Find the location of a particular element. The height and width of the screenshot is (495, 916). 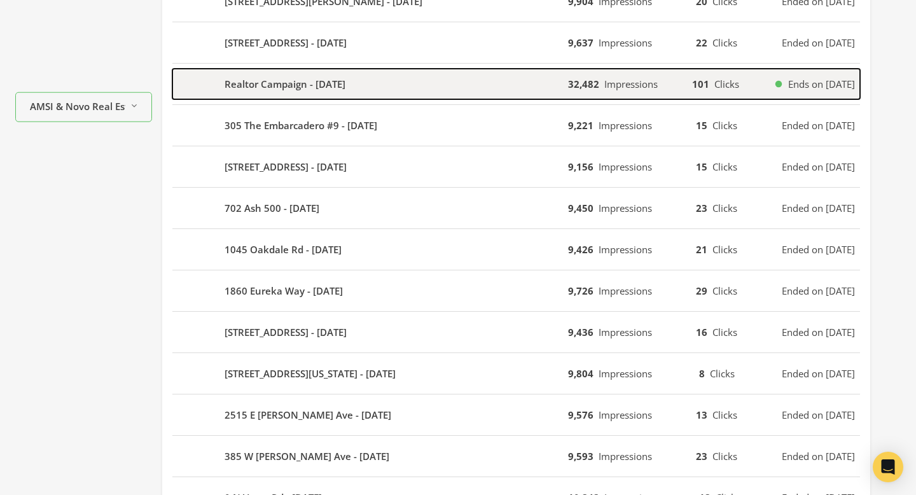

b: 29 is located at coordinates (702, 291).